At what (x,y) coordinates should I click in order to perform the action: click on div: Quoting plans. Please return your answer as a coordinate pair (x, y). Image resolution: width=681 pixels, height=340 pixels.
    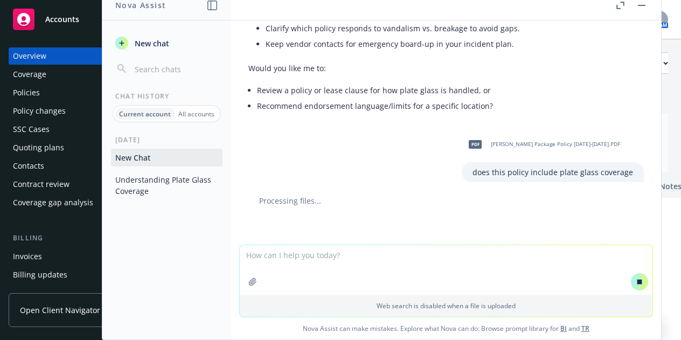
    Looking at the image, I should click on (38, 148).